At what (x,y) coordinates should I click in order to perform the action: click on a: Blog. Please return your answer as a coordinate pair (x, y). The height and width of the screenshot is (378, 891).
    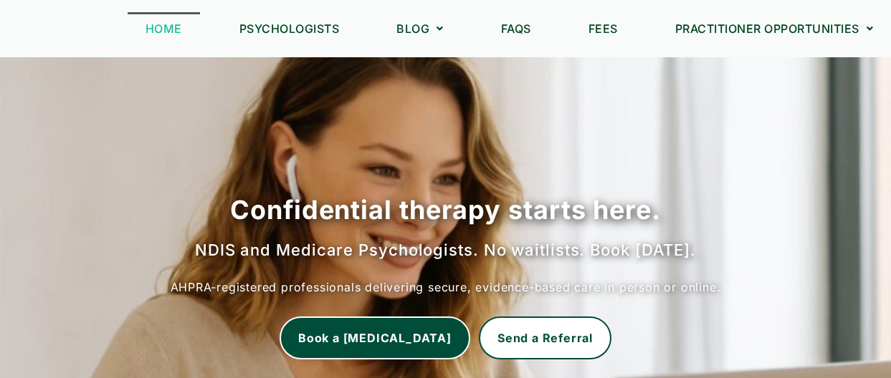
    Looking at the image, I should click on (420, 29).